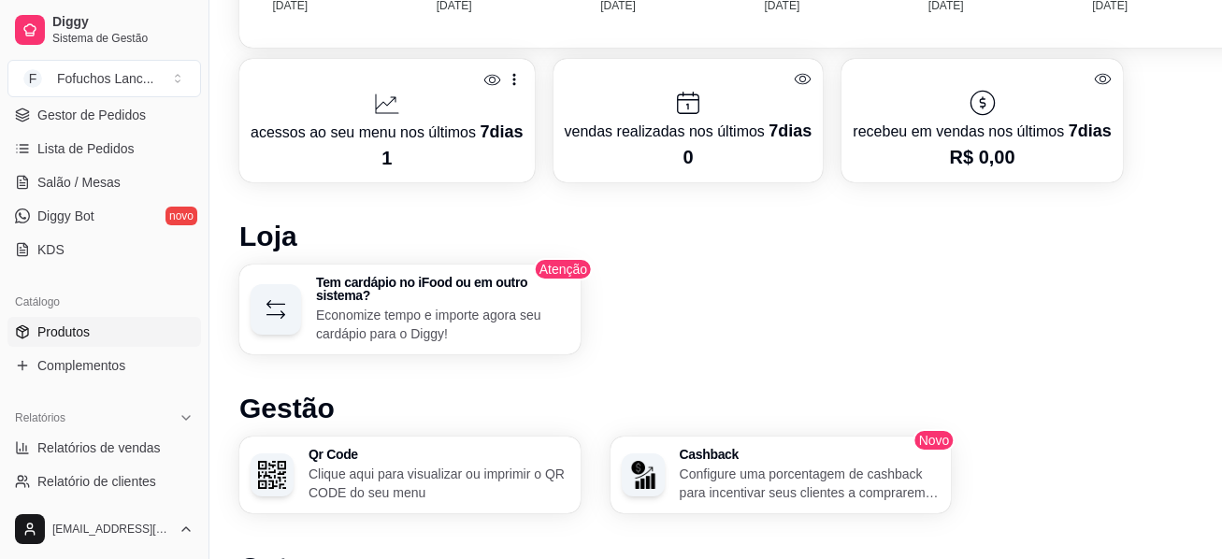  I want to click on h3: Tem cardápio no iFood ou em outro sistema?, so click(442, 289).